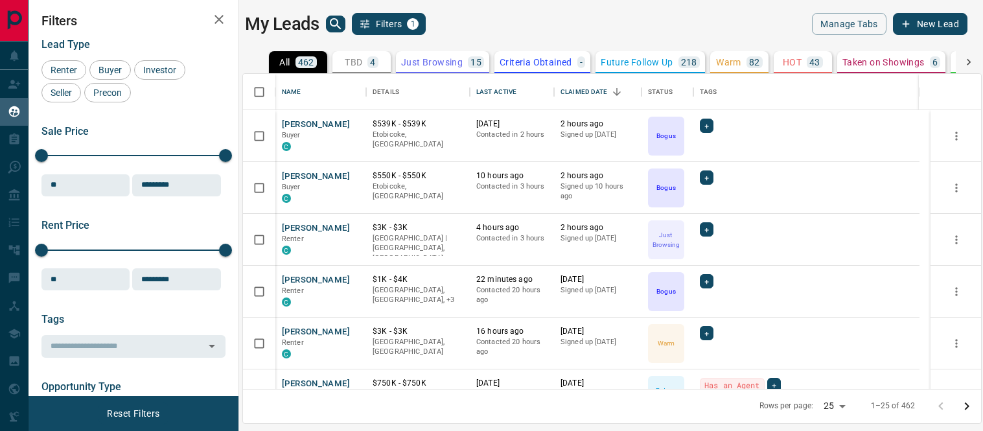 This screenshot has width=983, height=431. I want to click on div: Tags, so click(709, 92).